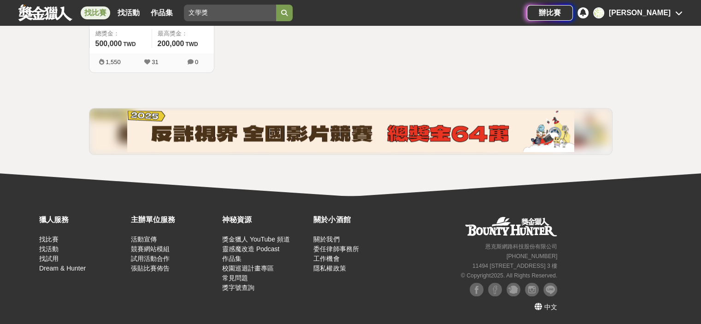  Describe the element at coordinates (83, 220) in the screenshot. I see `div: 獵人服務` at that location.